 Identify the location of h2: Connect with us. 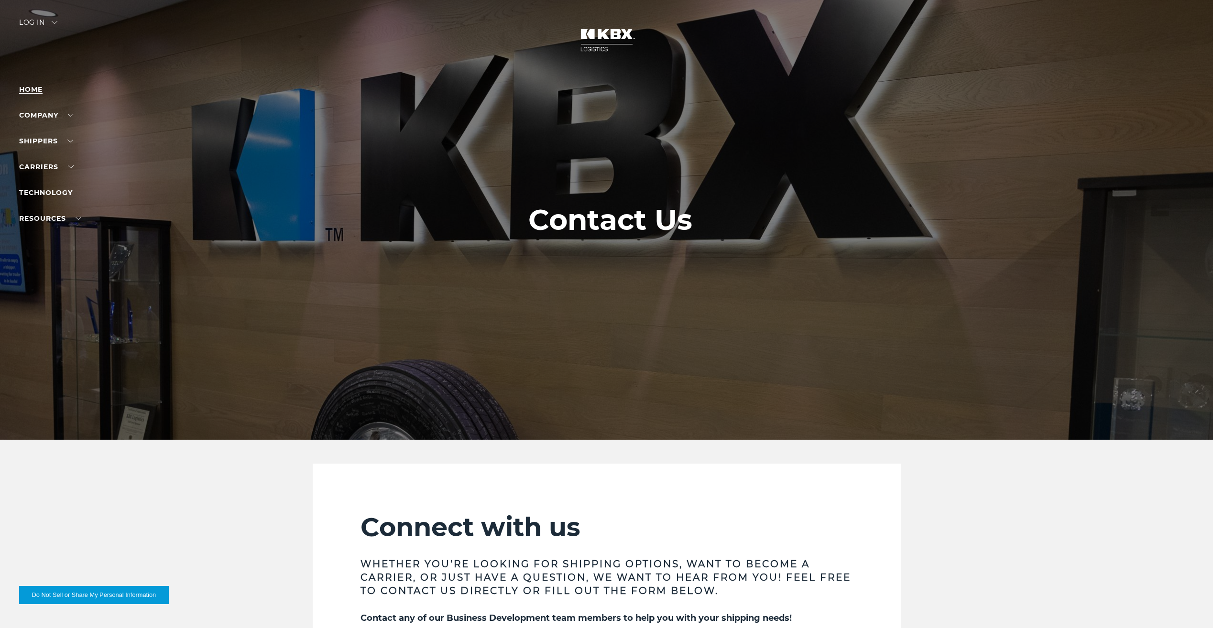
(607, 527).